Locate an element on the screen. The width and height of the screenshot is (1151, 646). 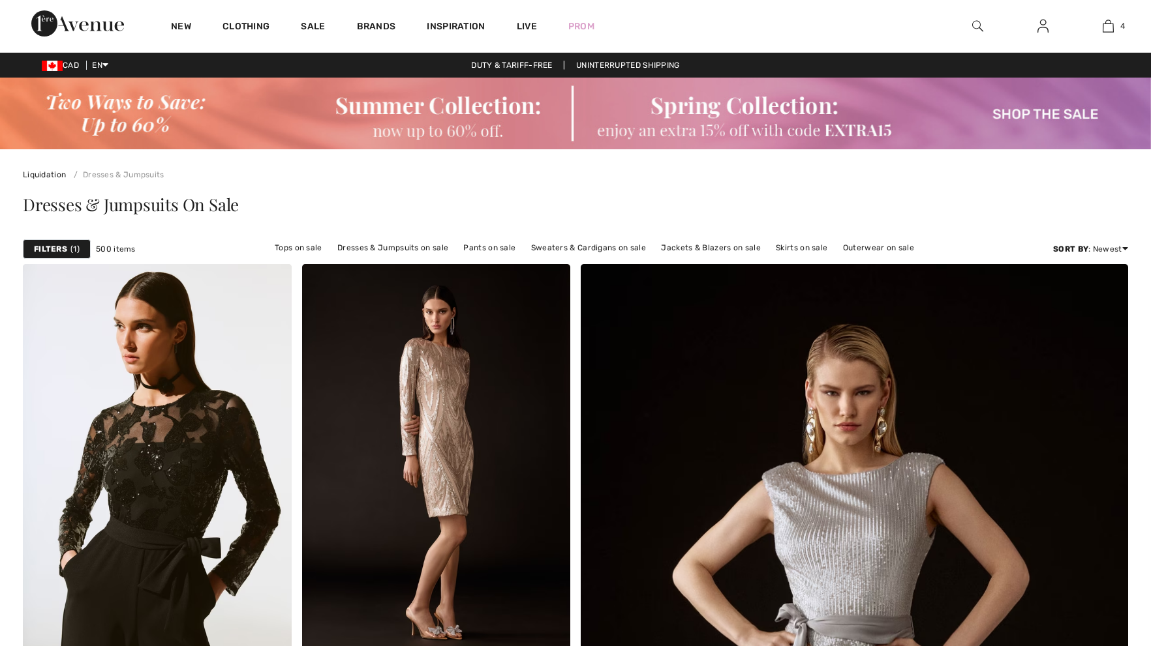
img: Canadian Dollar is located at coordinates (52, 66).